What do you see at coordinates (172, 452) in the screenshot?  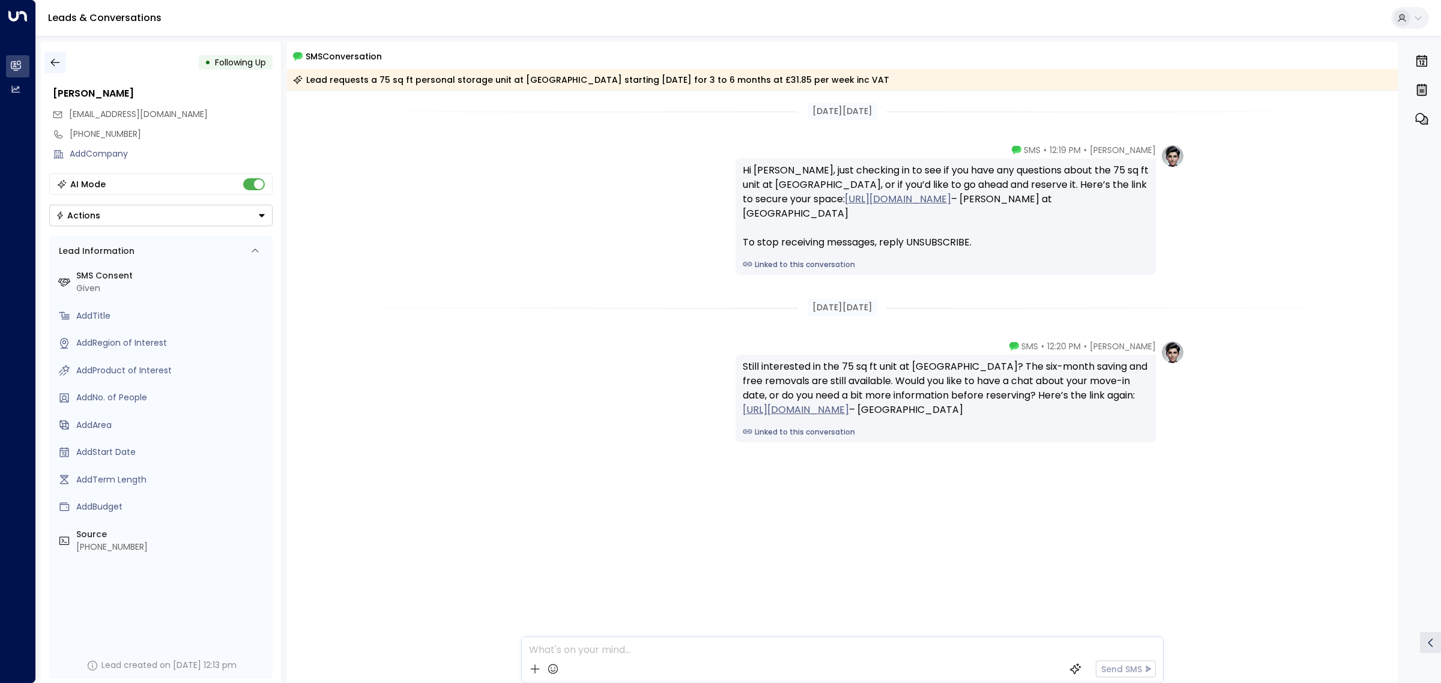 I see `div: AddStart Date` at bounding box center [172, 452].